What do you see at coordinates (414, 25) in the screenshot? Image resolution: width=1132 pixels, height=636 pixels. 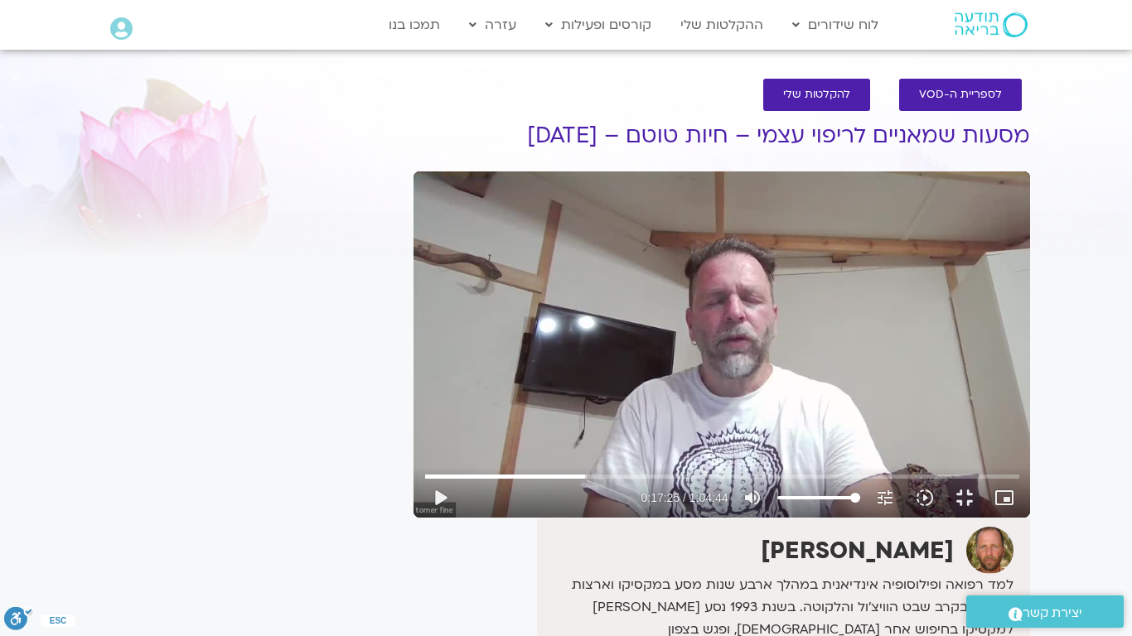 I see `a: תמכו בנו` at bounding box center [414, 25].